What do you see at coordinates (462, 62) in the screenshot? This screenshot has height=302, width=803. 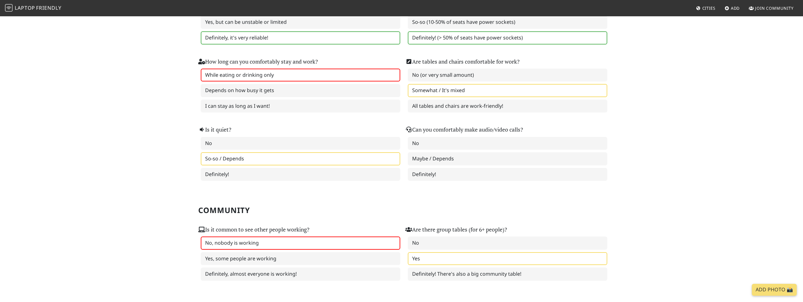 I see `label: Are tables and chairs comfortable for work?` at bounding box center [462, 62].